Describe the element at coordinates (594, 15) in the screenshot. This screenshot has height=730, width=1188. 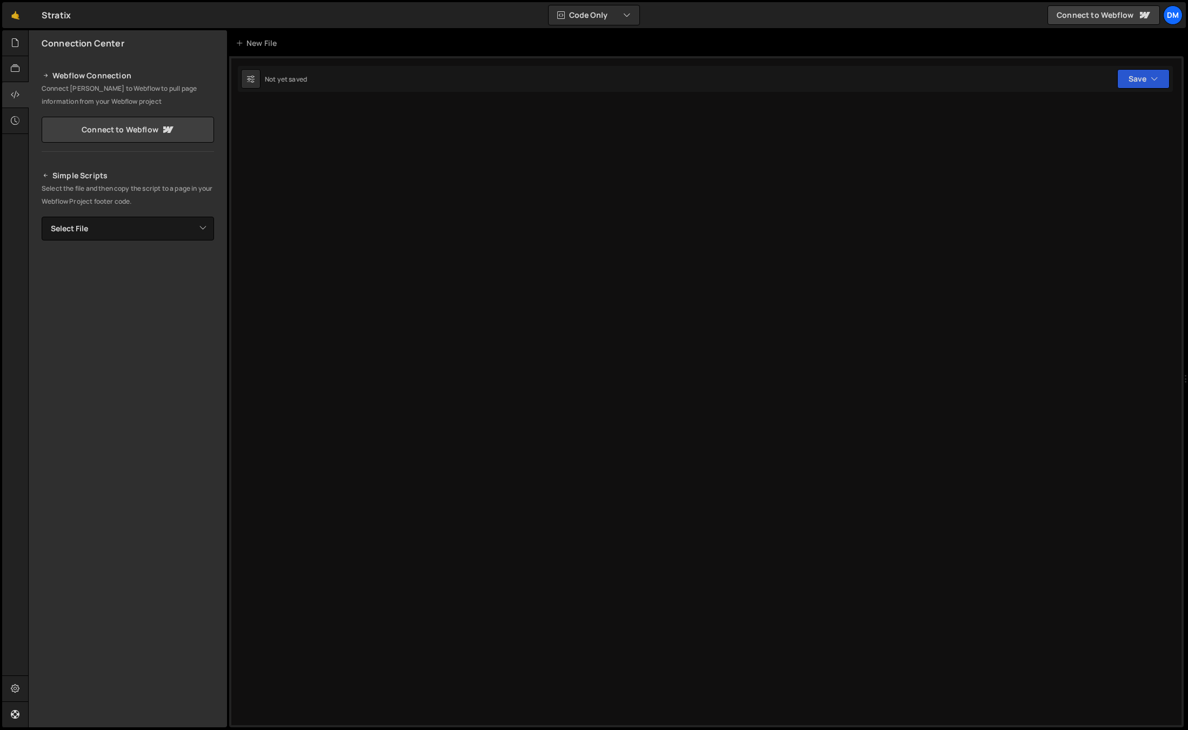
I see `button: Code Only` at that location.